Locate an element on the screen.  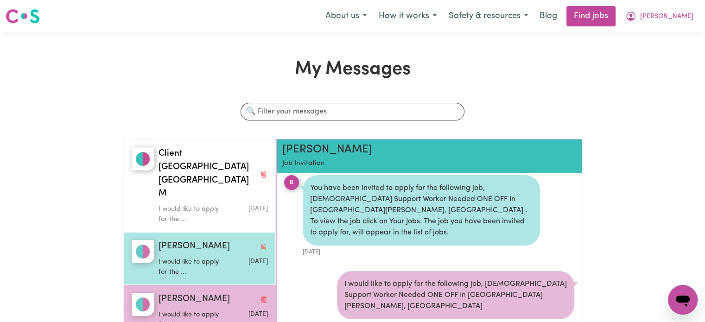
img: Bruce R is located at coordinates (143, 305).